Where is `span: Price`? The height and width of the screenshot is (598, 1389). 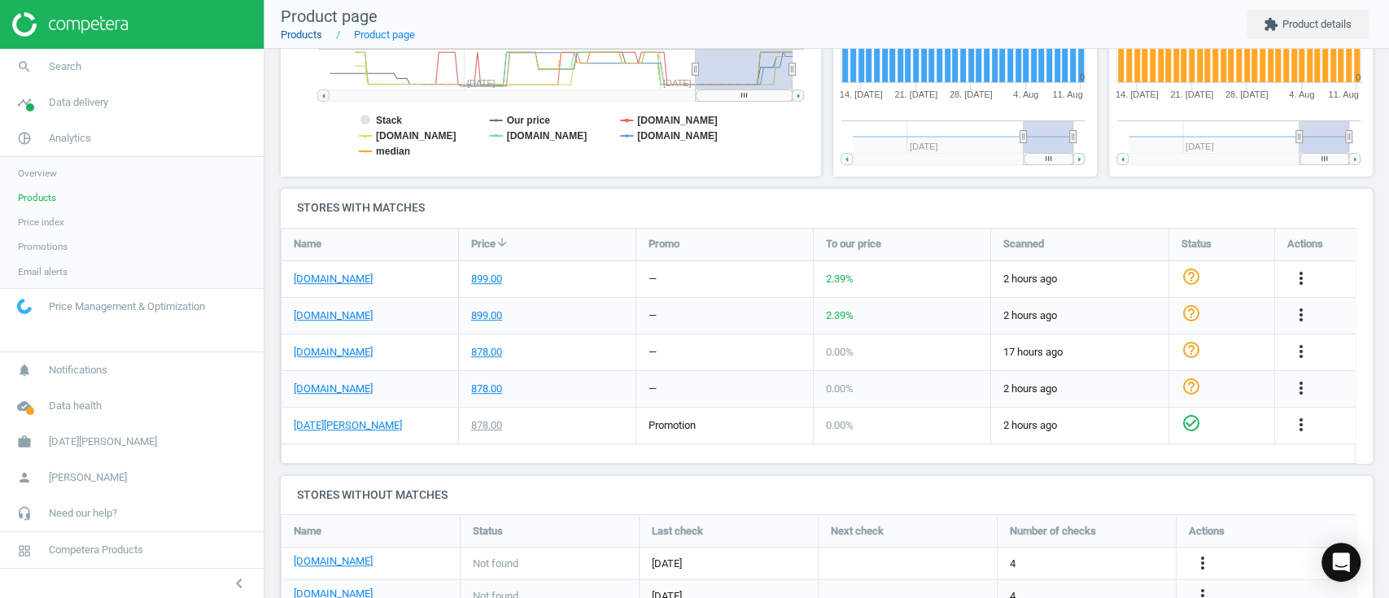
span: Price is located at coordinates (483, 244).